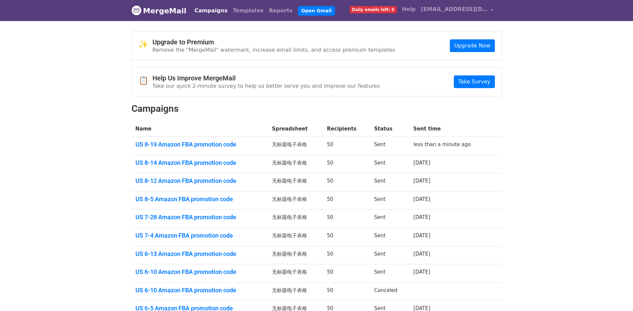 The image size is (633, 311). What do you see at coordinates (266, 86) in the screenshot?
I see `p: Take our quick 2-minute survey to help us better serve you and improve our features` at bounding box center [266, 86].